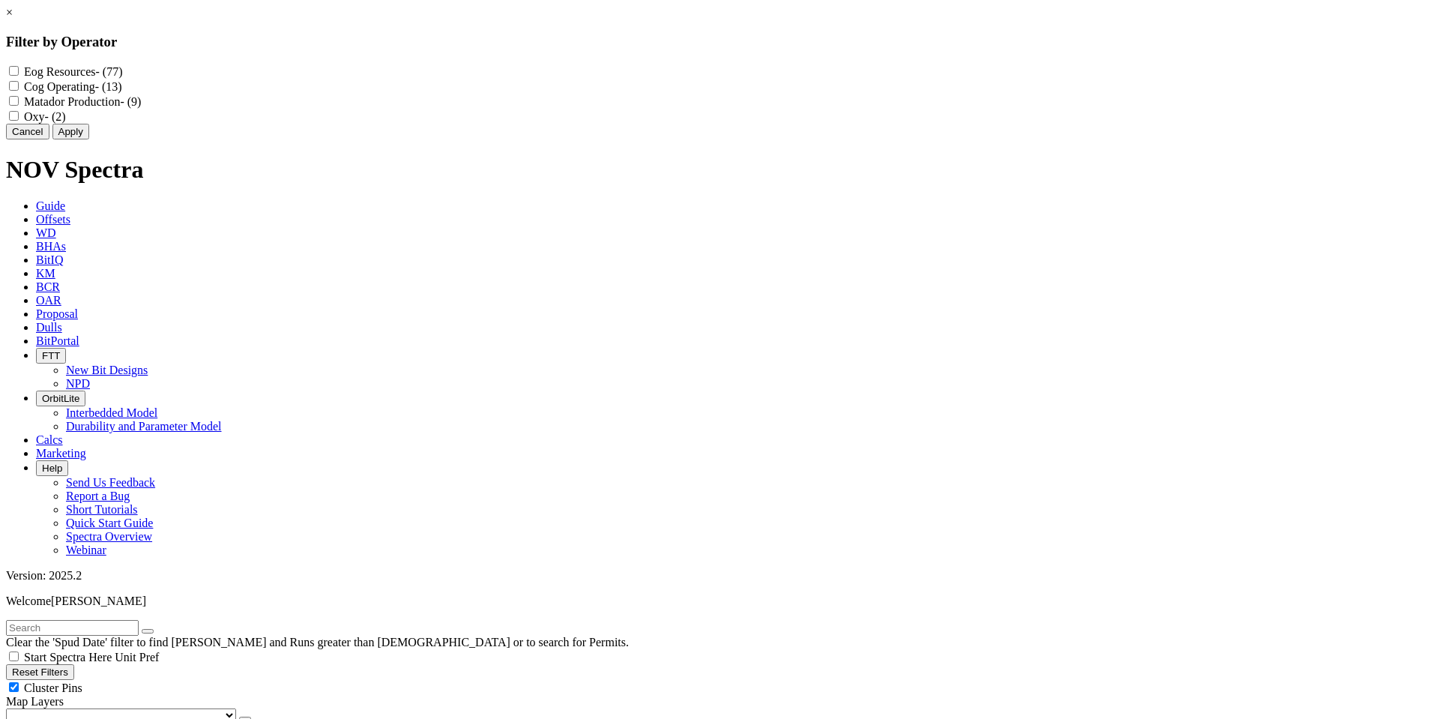  Describe the element at coordinates (78, 383) in the screenshot. I see `a: NPD` at that location.